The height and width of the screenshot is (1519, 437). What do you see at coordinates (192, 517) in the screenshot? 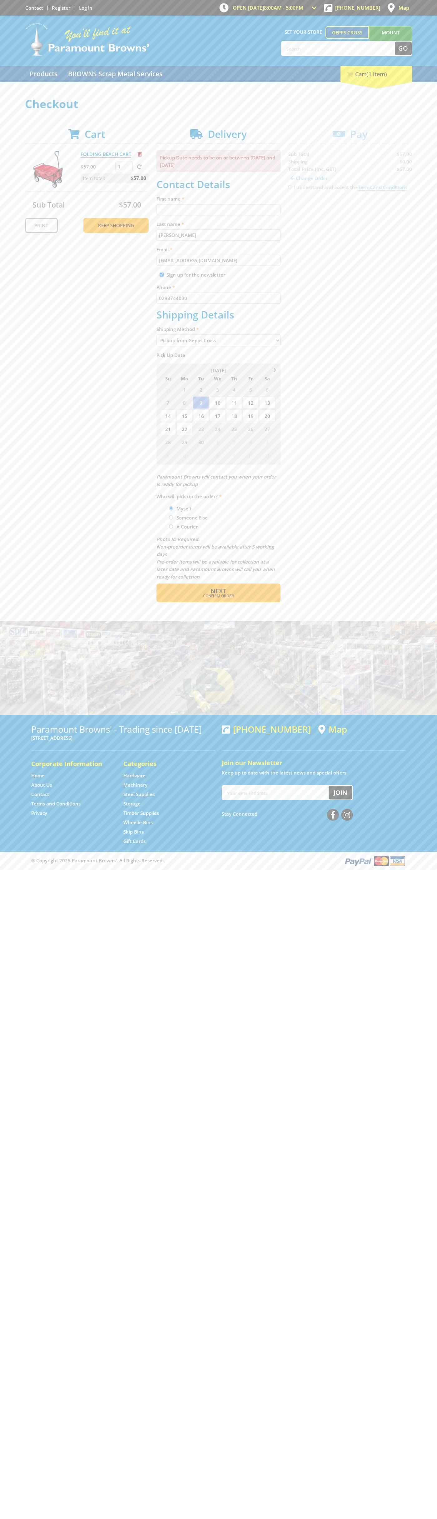
I see `label: Someone Else` at bounding box center [192, 517].